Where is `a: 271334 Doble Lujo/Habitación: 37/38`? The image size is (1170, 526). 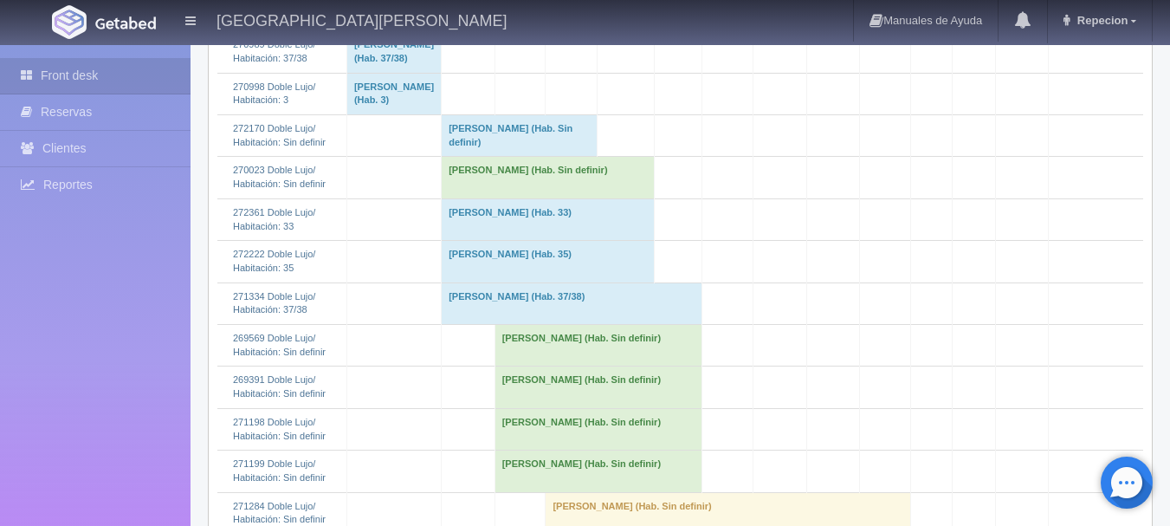
a: 271334 Doble Lujo/Habitación: 37/38 is located at coordinates (274, 303).